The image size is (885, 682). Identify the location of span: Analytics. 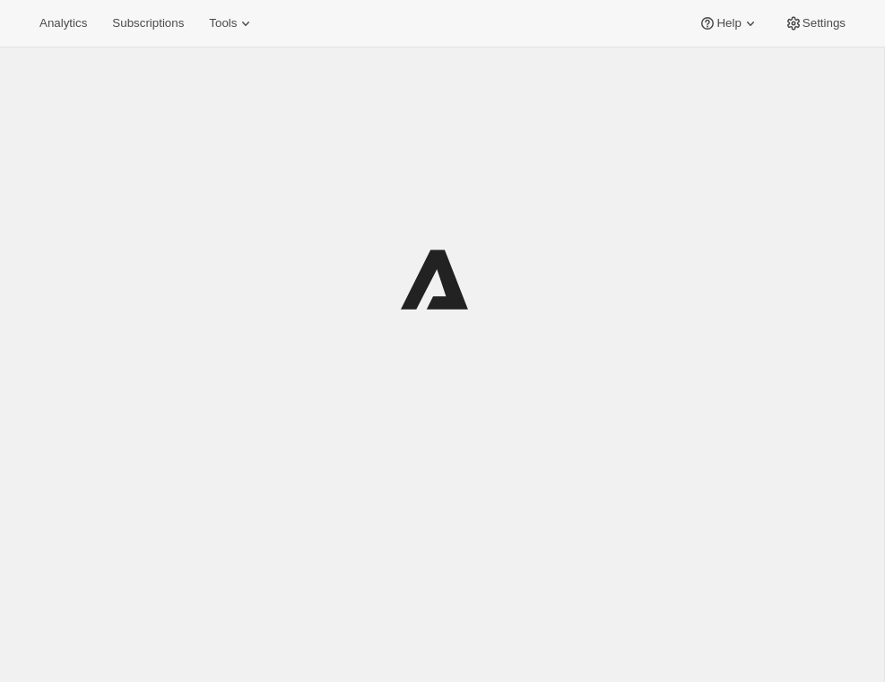
(63, 23).